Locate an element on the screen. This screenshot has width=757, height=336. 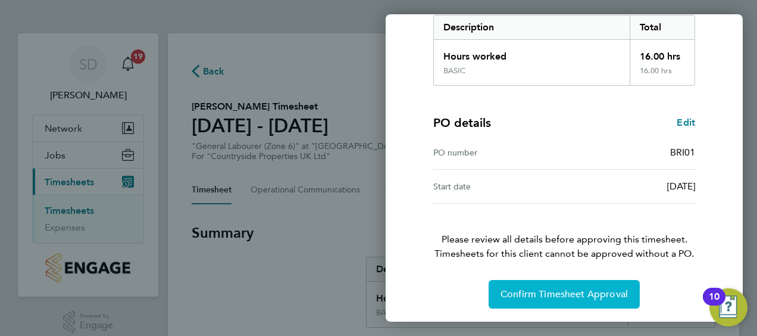
span: Timesheets for this client cannot be approved without a PO. is located at coordinates (564, 254).